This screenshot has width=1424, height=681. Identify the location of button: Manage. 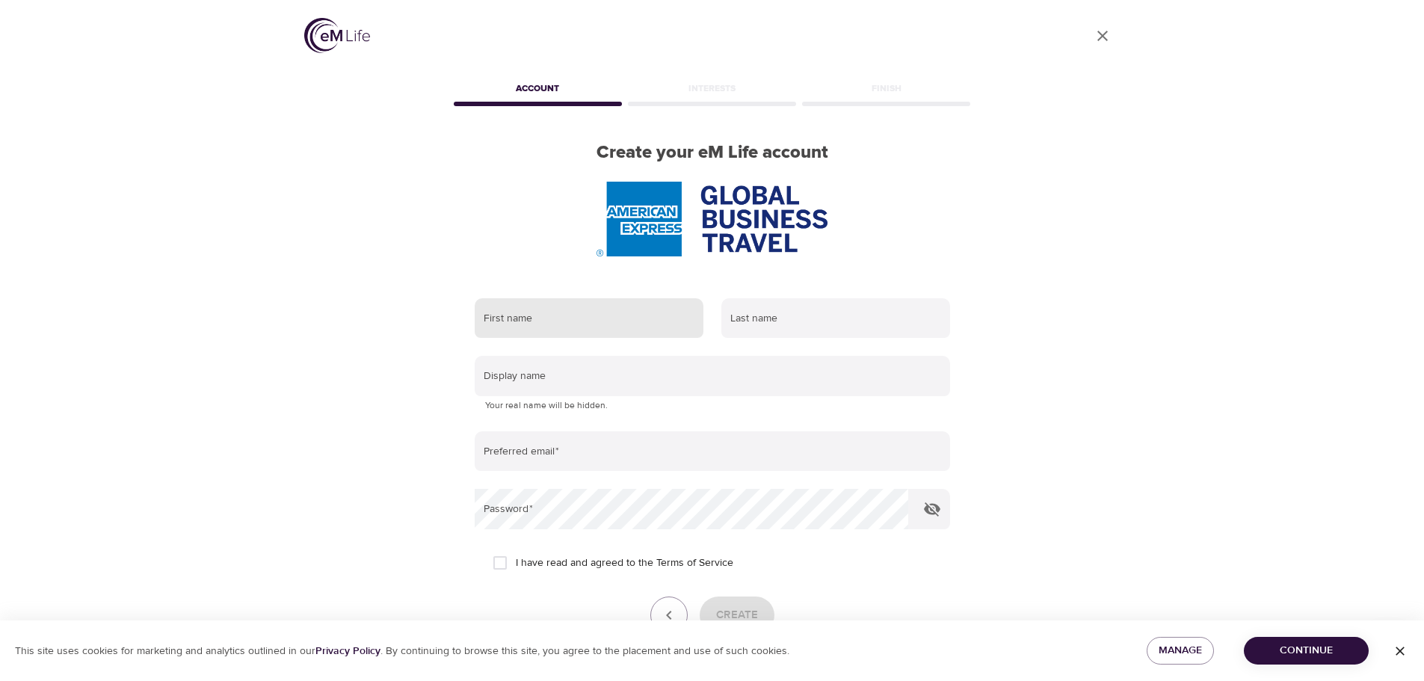
(1181, 650).